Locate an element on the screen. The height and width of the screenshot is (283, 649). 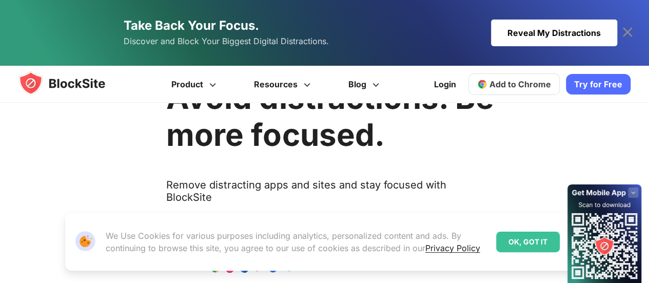
a: Add to Chrome is located at coordinates (514, 84).